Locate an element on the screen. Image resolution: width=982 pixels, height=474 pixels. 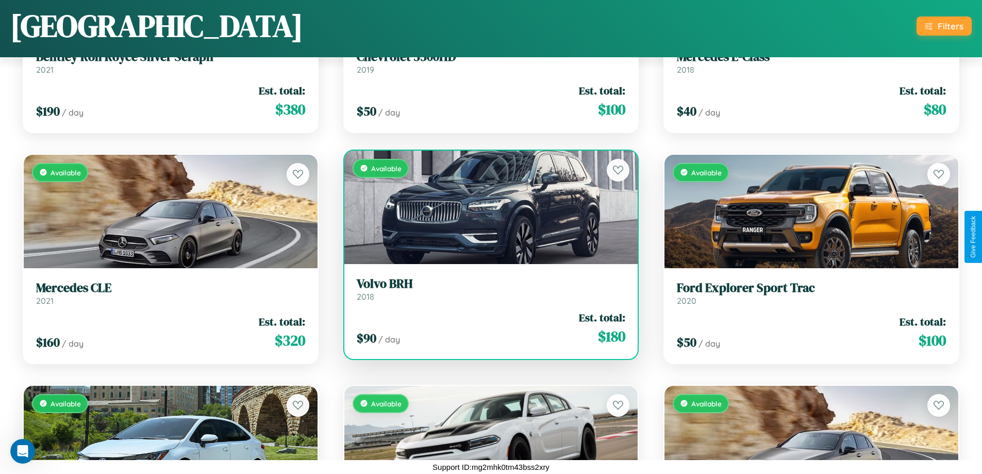
h3: Volvo BRH is located at coordinates (491, 284).